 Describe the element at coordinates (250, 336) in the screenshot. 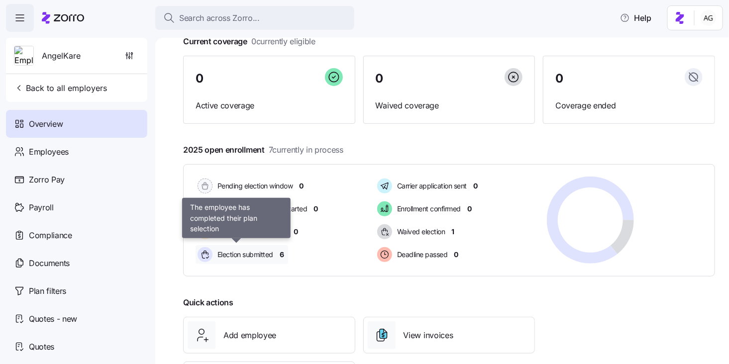

I see `span: Add employee` at that location.